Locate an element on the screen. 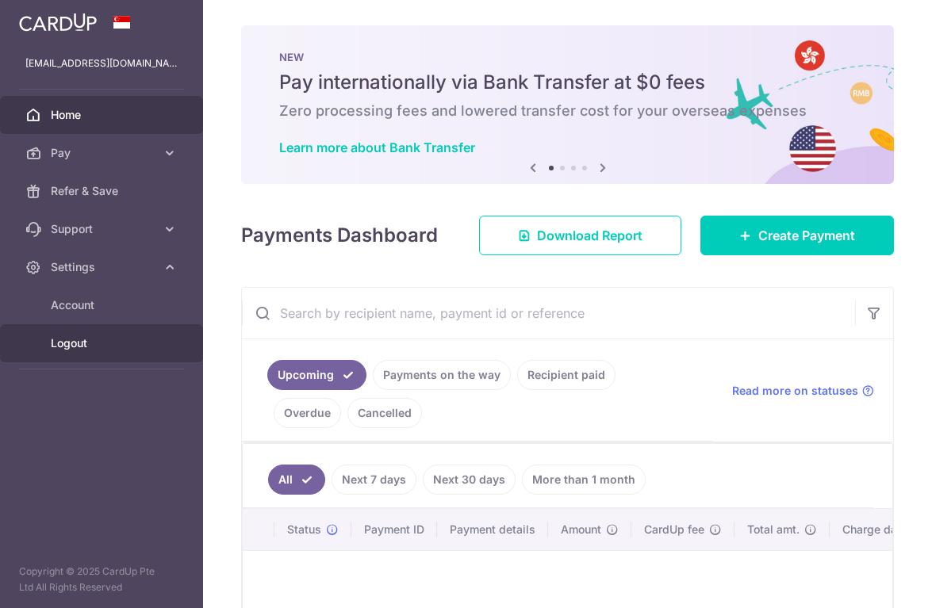  a: Payments on the way is located at coordinates (442, 375).